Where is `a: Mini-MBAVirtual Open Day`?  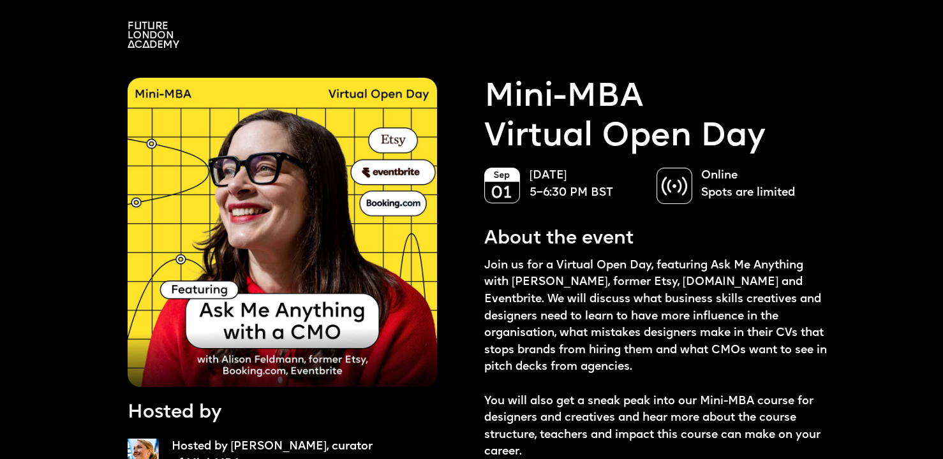 a: Mini-MBAVirtual Open Day is located at coordinates (624, 117).